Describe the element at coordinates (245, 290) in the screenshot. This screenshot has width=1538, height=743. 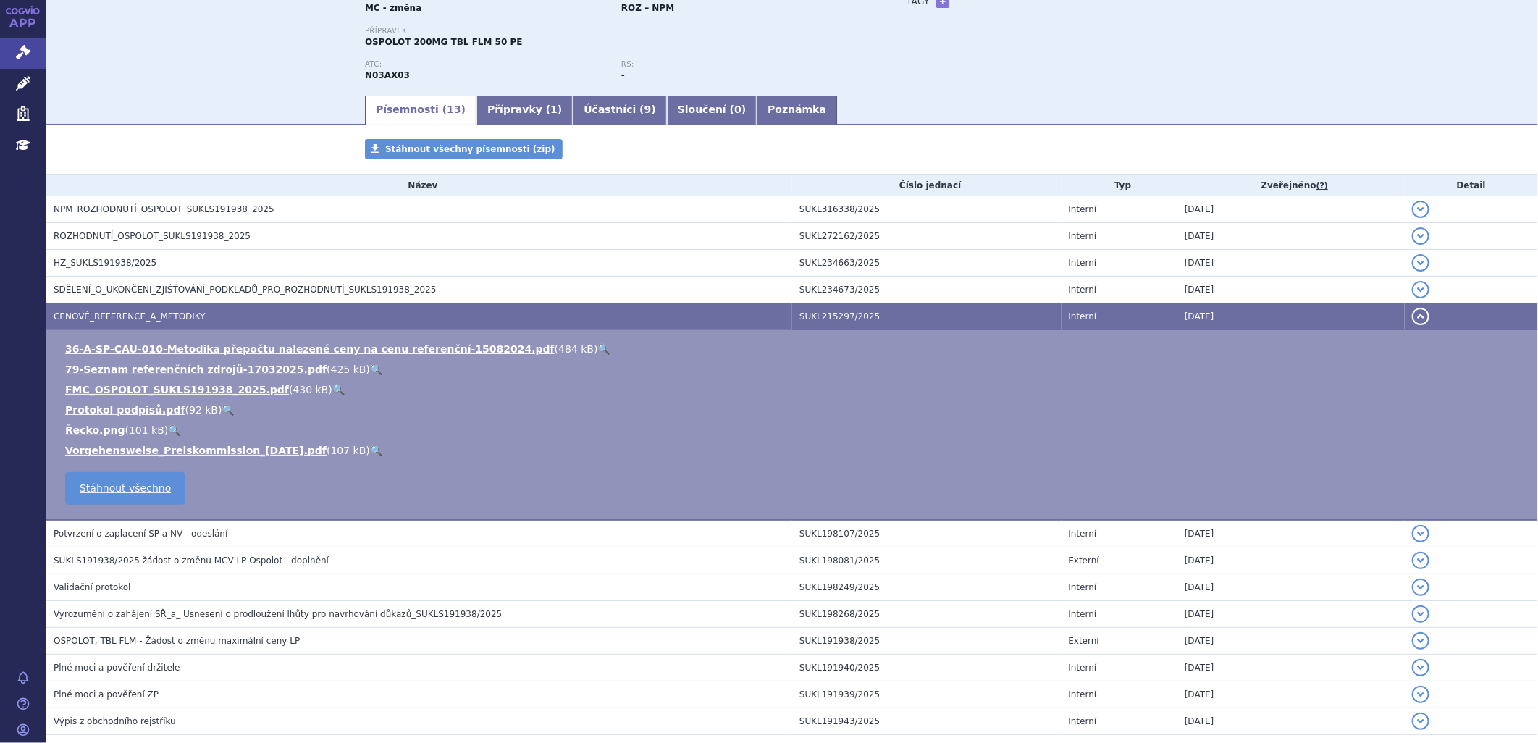
I see `span: SDĚLENÍ_O_UKONČENÍ_ZJIŠŤOVÁNÍ_PODKLADŮ_PRO_ROZHODNUTÍ_SUKLS191938_2025` at that location.